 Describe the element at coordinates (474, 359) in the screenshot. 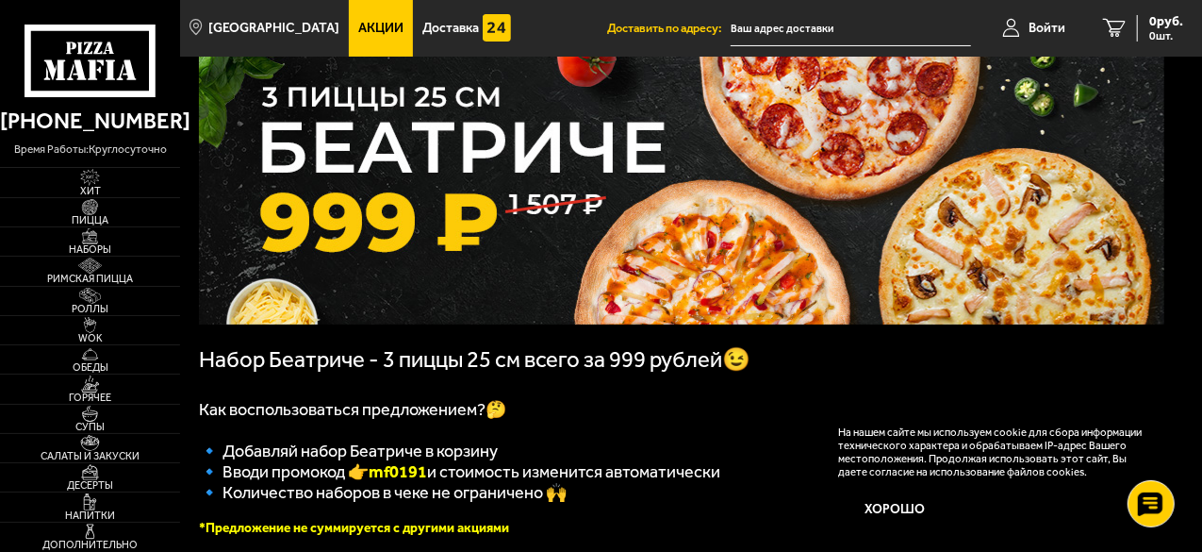

I see `span: Набор Беатриче - 3 пиццы 25 см всего за 999 рублей😉` at that location.